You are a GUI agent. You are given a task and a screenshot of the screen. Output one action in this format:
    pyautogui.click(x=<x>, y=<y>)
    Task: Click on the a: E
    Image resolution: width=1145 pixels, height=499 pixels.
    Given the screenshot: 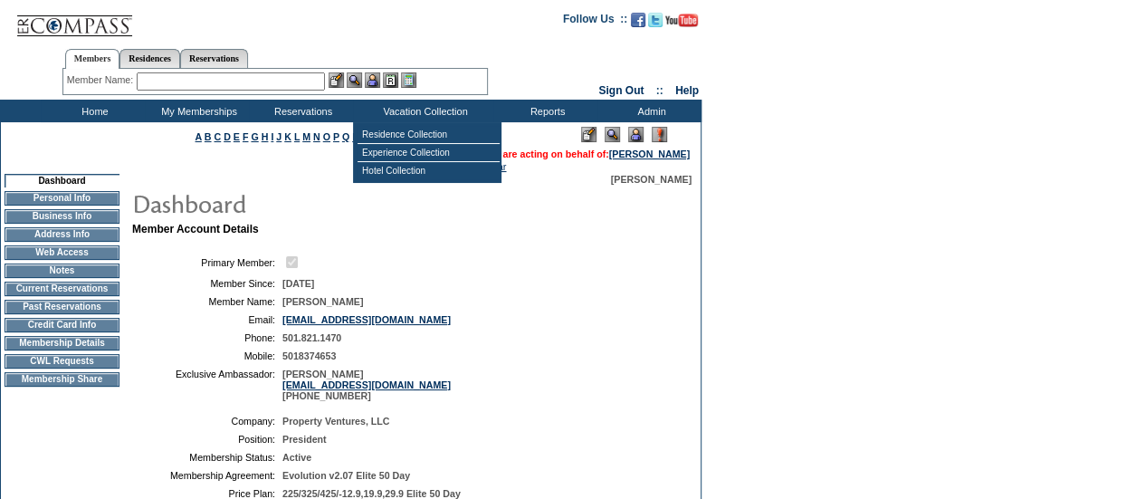 What is the action you would take?
    pyautogui.click(x=236, y=137)
    